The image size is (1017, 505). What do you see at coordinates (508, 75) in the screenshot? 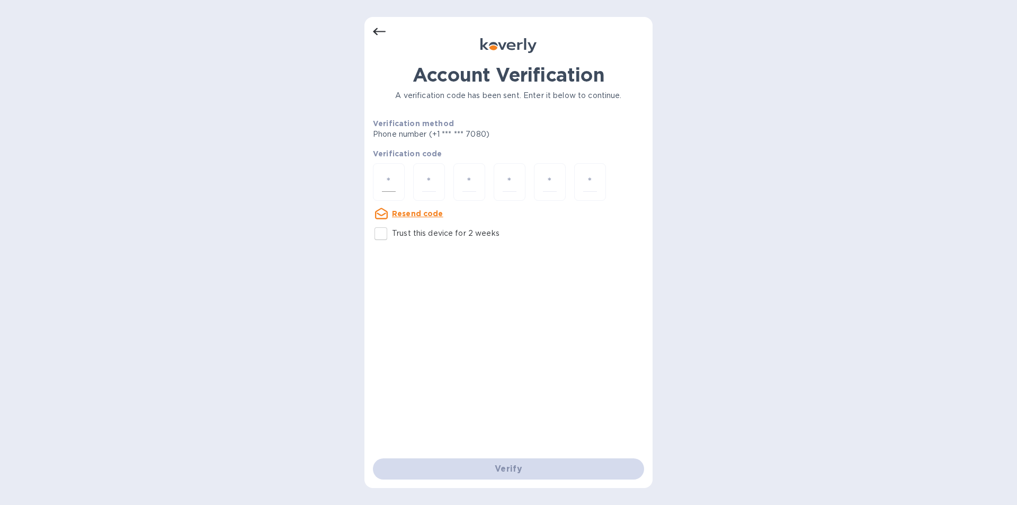
I see `h1: Account Verification` at bounding box center [508, 75].